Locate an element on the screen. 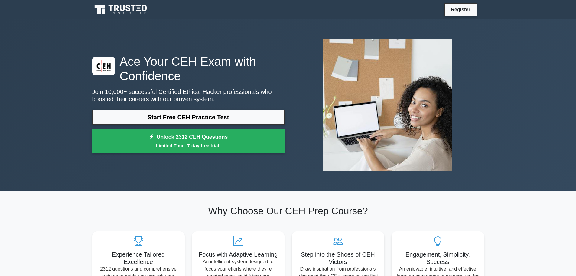 The height and width of the screenshot is (276, 576). a: Start Free CEH Practice Test is located at coordinates (188, 117).